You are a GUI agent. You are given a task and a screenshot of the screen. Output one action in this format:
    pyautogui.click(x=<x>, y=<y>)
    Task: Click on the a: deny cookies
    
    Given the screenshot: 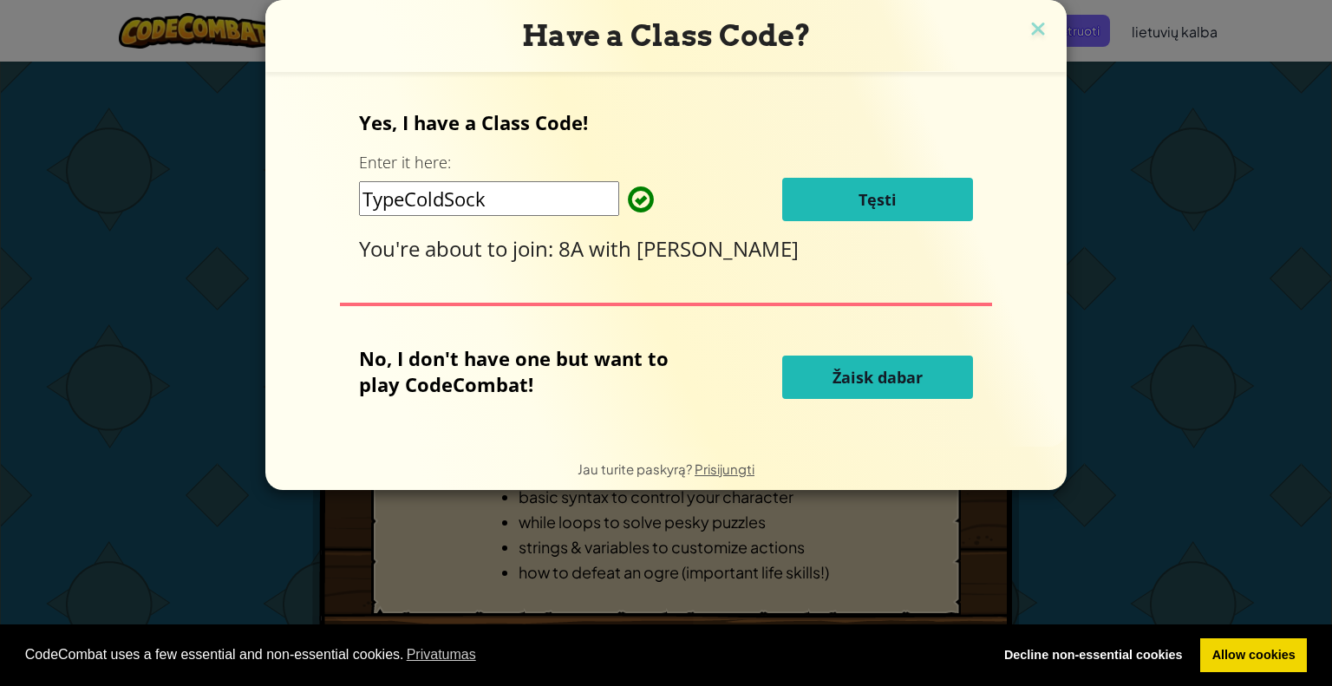 What is the action you would take?
    pyautogui.click(x=1093, y=656)
    